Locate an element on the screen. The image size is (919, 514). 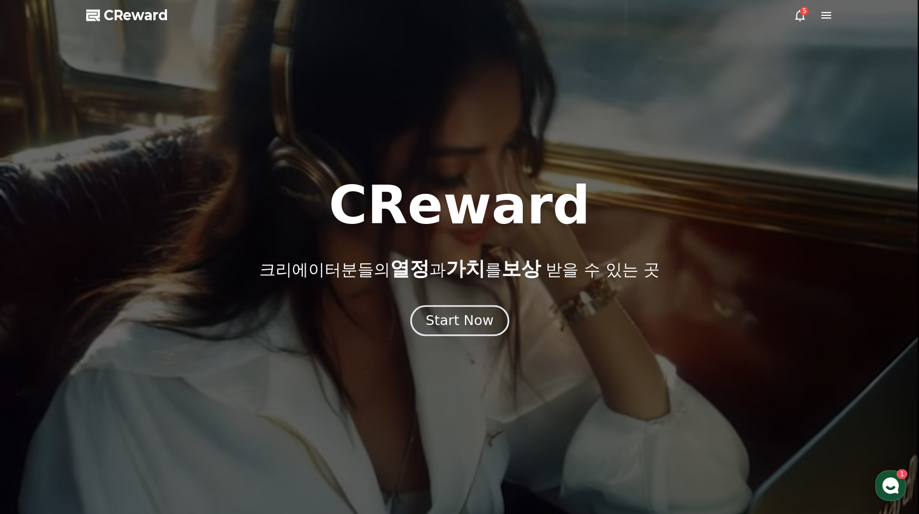
button: Start Now is located at coordinates (459, 320).